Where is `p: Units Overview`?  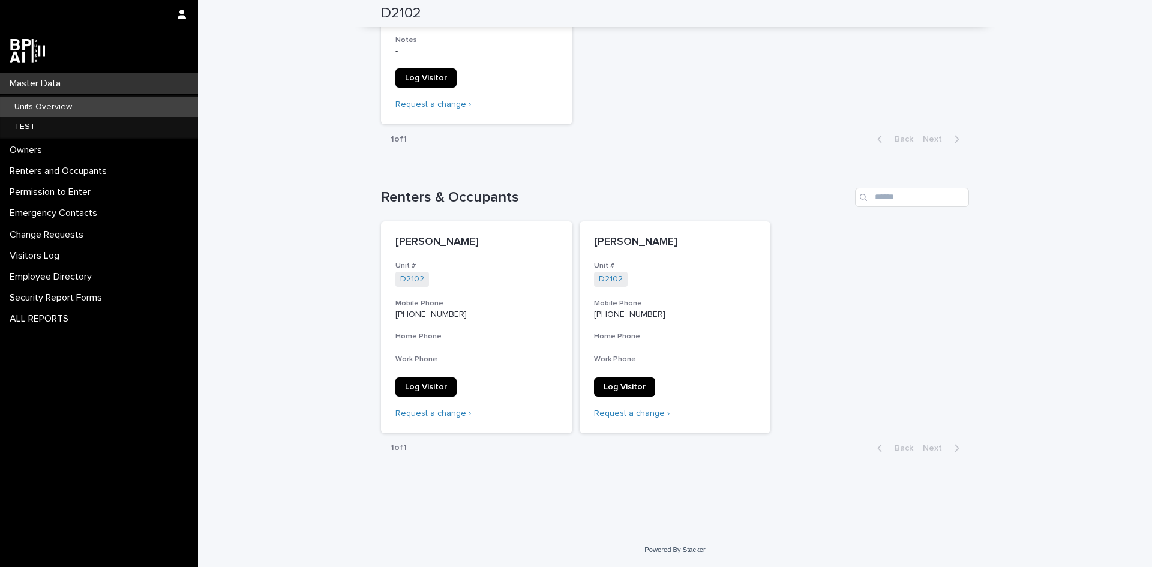
p: Units Overview is located at coordinates (43, 107).